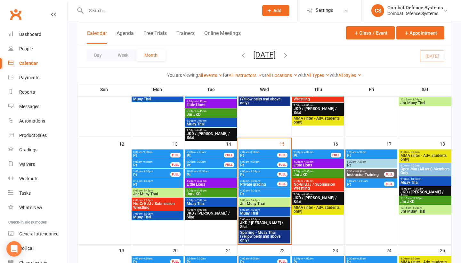  Describe the element at coordinates (38, 135) in the screenshot. I see `a: Product Sales` at that location.